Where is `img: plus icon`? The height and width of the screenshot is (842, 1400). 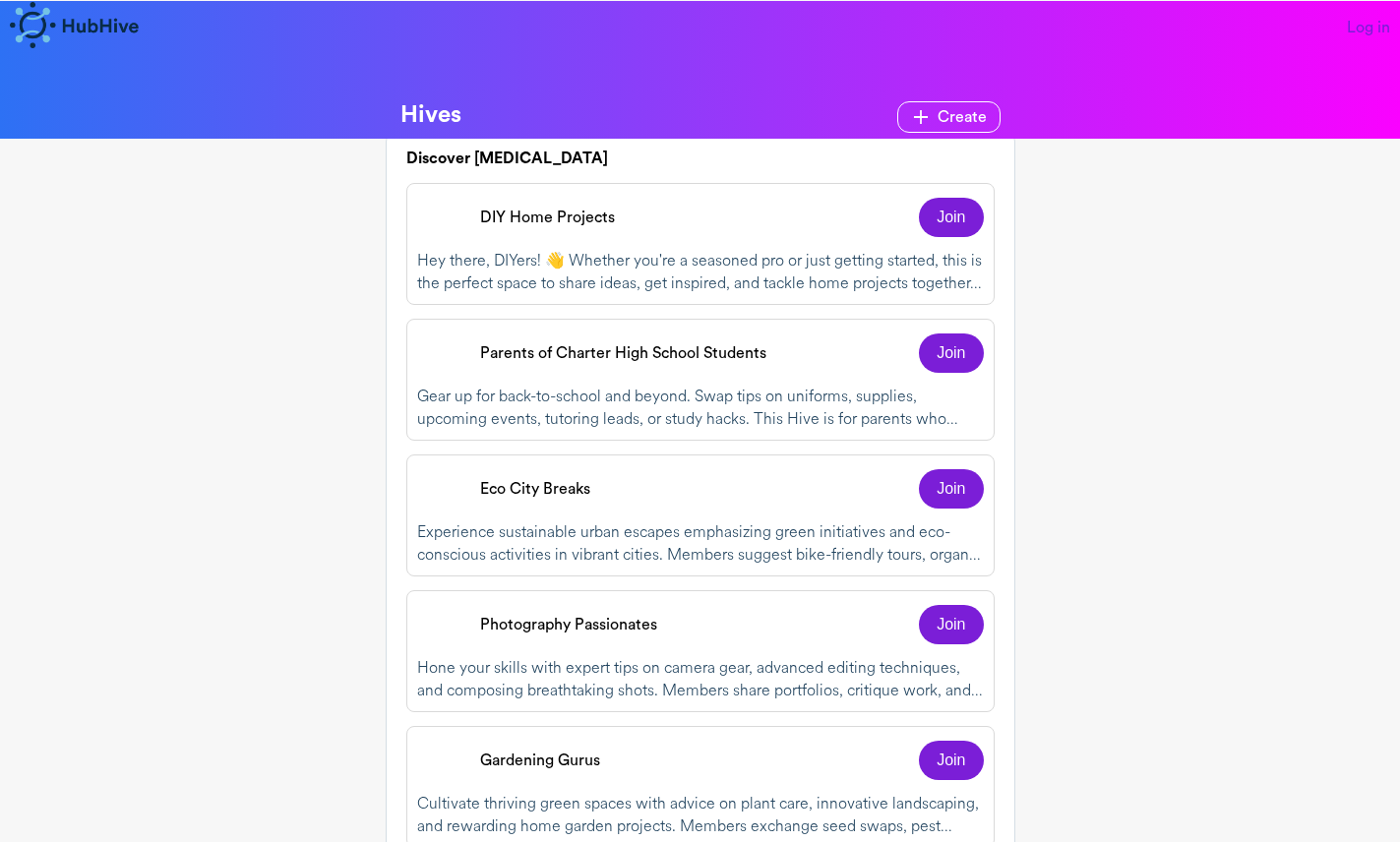 img: plus icon is located at coordinates (921, 117).